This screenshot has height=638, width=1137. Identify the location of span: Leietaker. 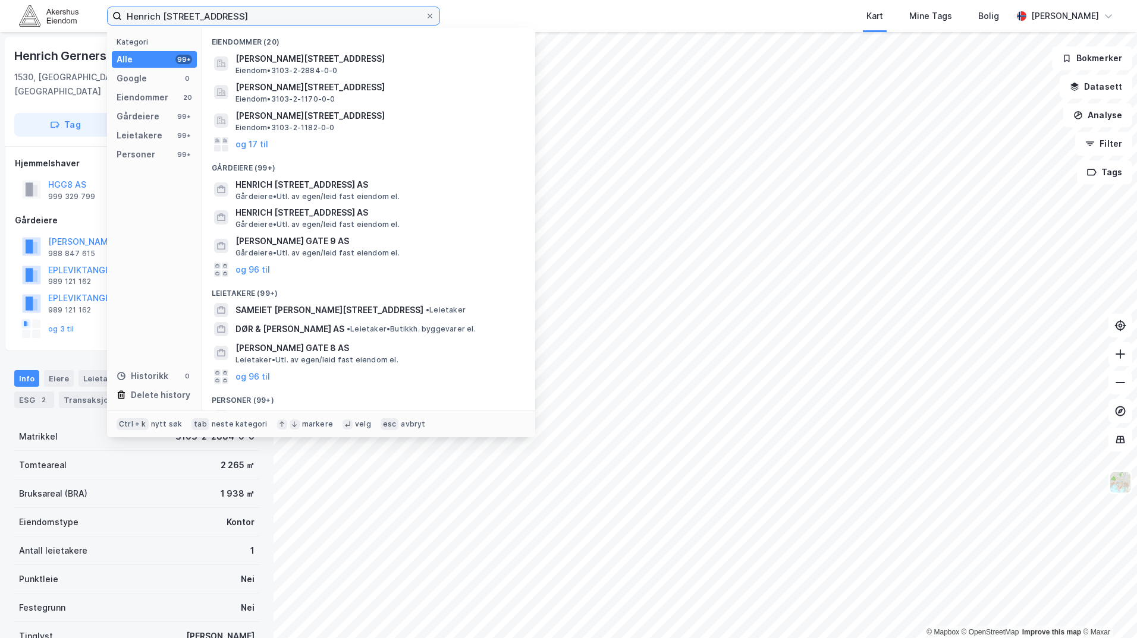
(445, 310).